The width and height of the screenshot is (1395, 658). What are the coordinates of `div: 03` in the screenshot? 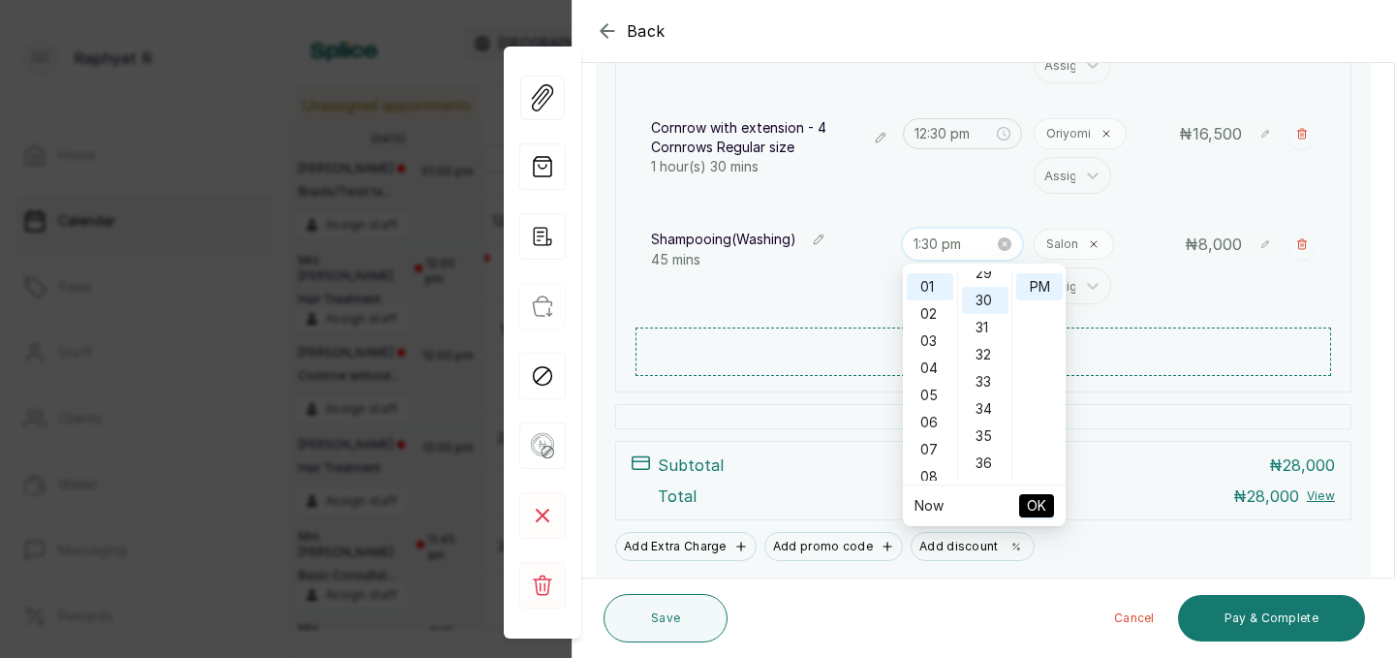 It's located at (930, 341).